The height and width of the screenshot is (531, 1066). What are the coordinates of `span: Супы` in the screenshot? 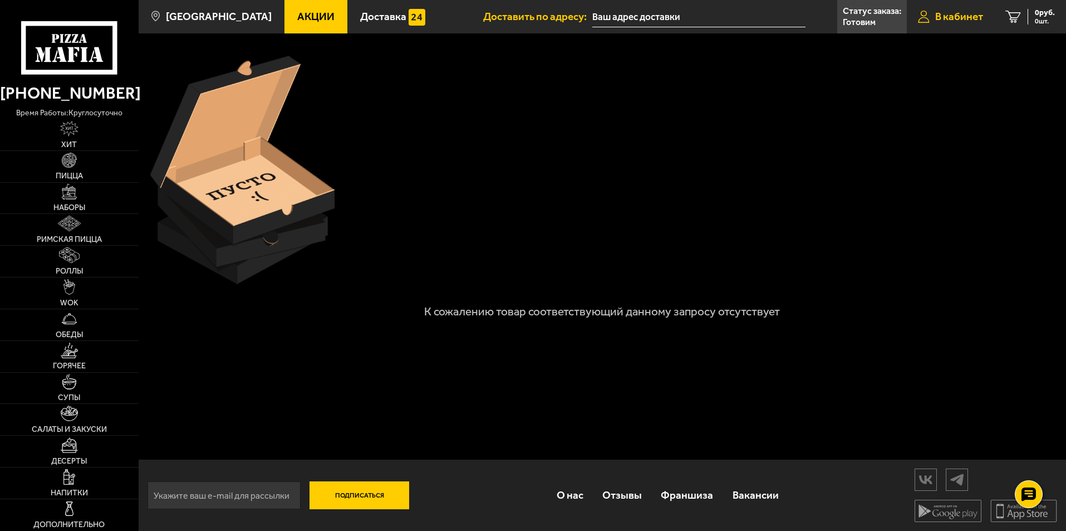 It's located at (69, 398).